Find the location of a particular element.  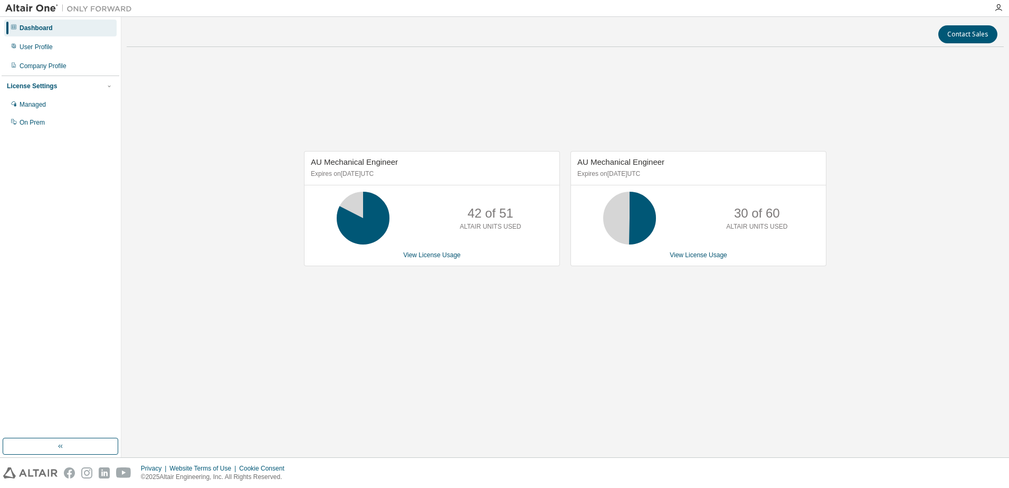

img: Altair One is located at coordinates (71, 8).